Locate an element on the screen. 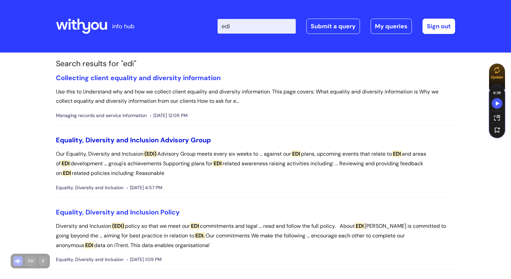  a: Collecting client equality and diversity information is located at coordinates (138, 78).